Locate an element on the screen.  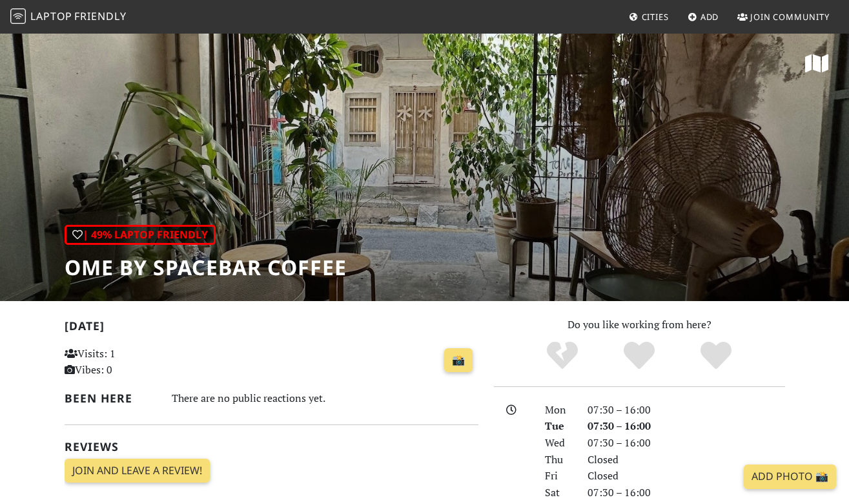
span: Laptop is located at coordinates (51, 16).